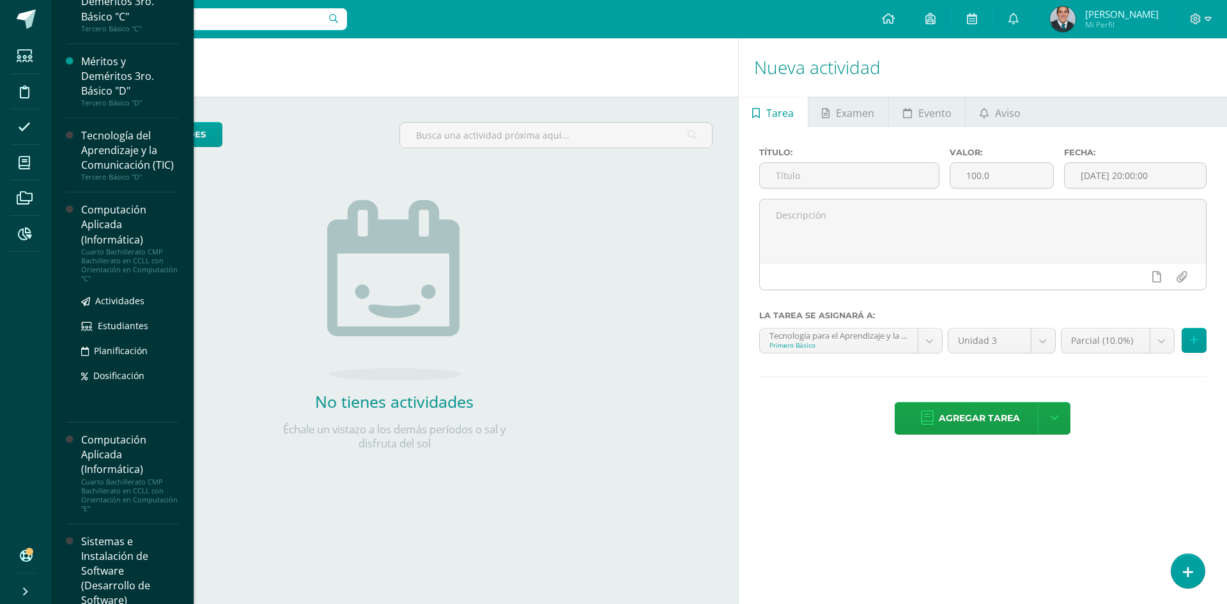 The height and width of the screenshot is (604, 1227). Describe the element at coordinates (130, 81) in the screenshot. I see `a: Méritos y Deméritos 3ro. Básico "D"Tercero Básico "D"` at that location.